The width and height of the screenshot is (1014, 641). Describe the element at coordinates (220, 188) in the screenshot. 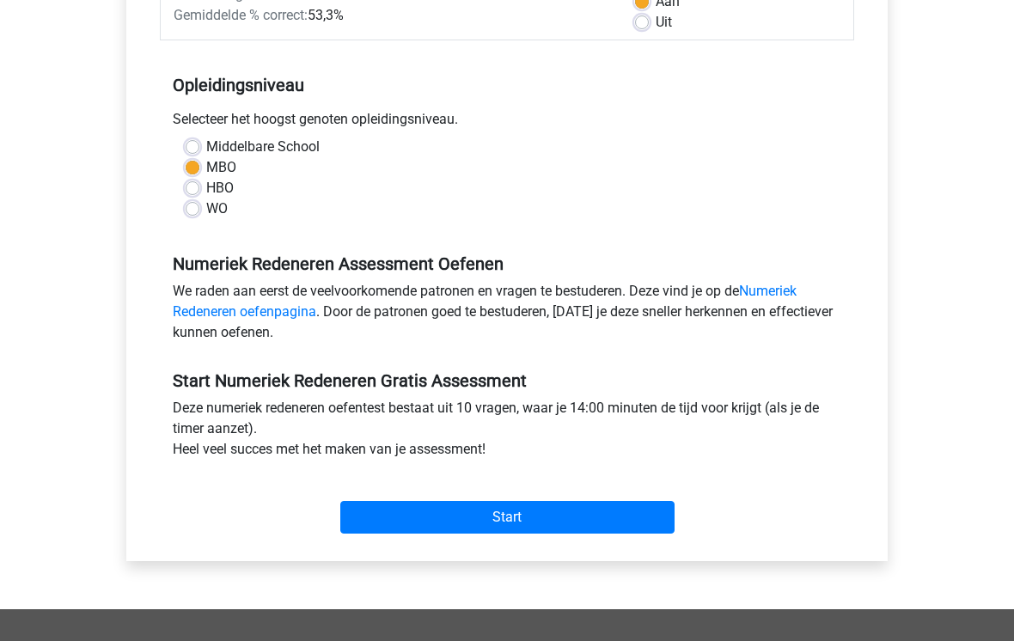

I see `label: HBO` at that location.